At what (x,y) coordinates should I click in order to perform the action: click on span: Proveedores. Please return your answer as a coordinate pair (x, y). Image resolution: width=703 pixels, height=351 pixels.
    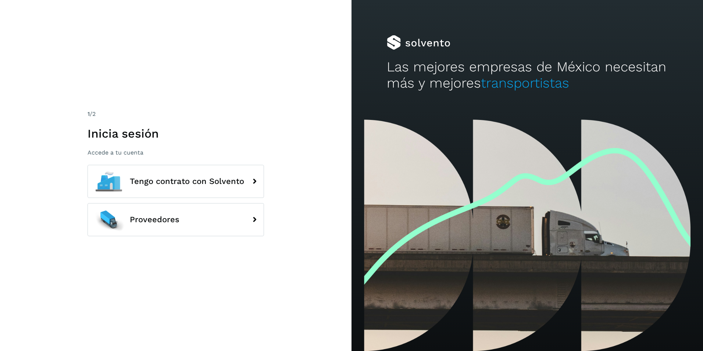
    Looking at the image, I should click on (155, 220).